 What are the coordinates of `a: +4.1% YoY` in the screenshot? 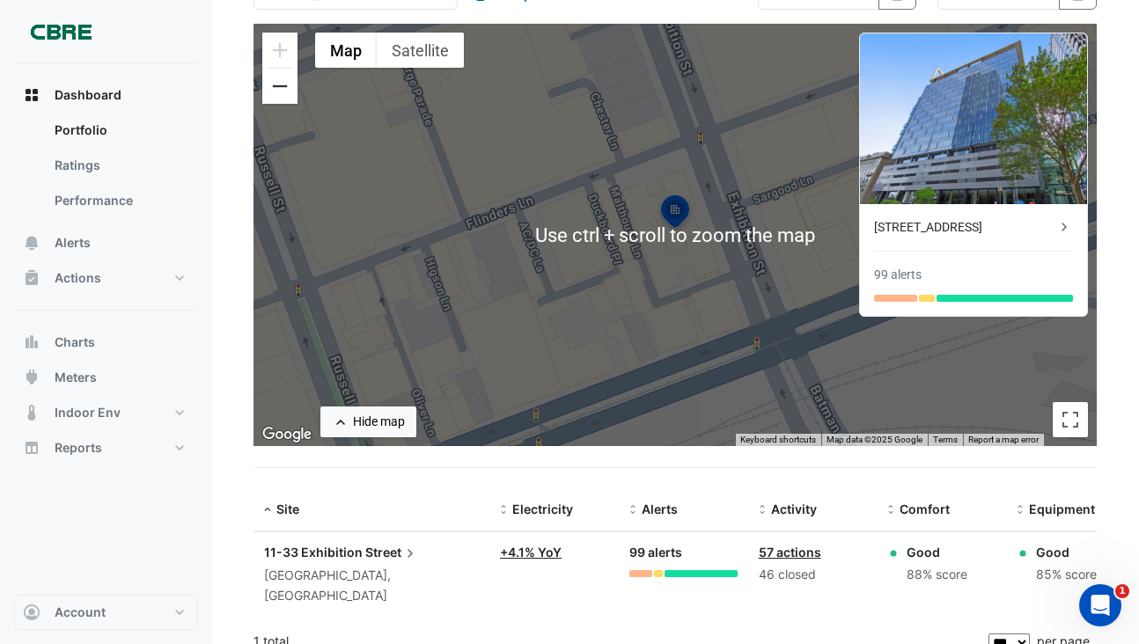 It's located at (531, 552).